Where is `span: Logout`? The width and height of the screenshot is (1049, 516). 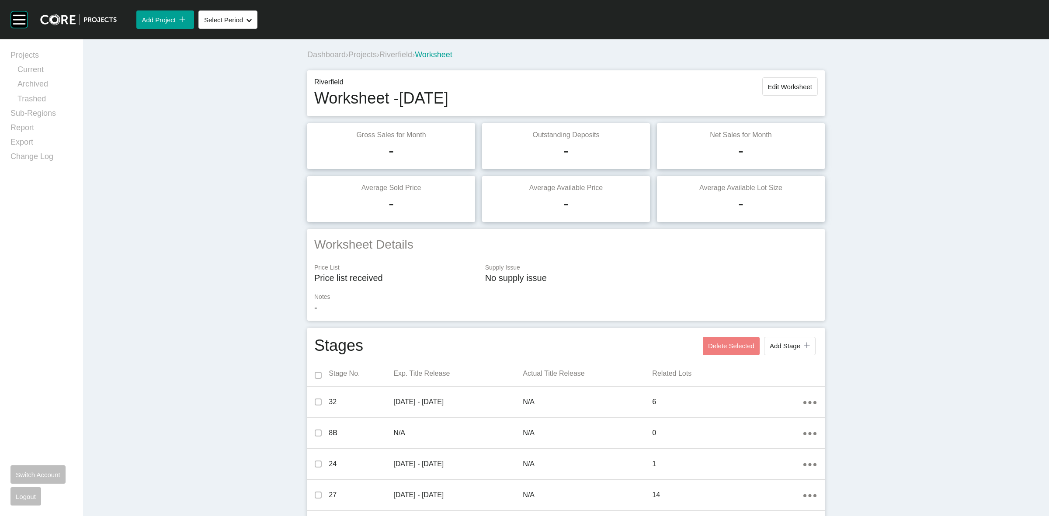 span: Logout is located at coordinates (26, 497).